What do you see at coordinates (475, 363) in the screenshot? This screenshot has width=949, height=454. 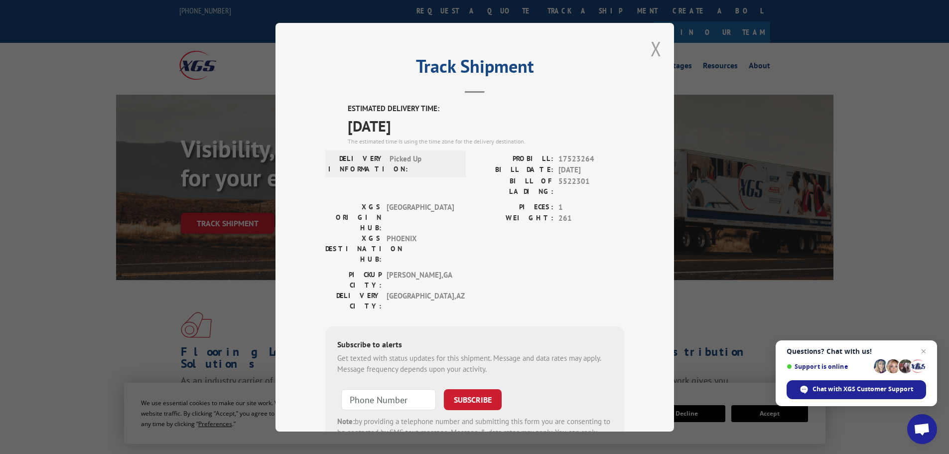 I see `div: Get texted with status updates for this shipment. Message and data rates may apply. Message frequ...` at bounding box center [475, 363].